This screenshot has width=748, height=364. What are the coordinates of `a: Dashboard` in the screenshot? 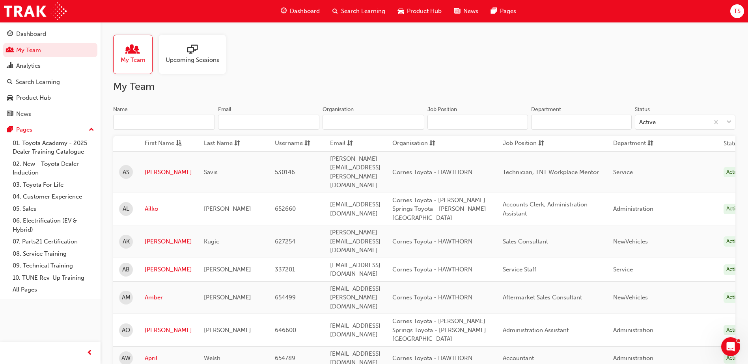 It's located at (50, 34).